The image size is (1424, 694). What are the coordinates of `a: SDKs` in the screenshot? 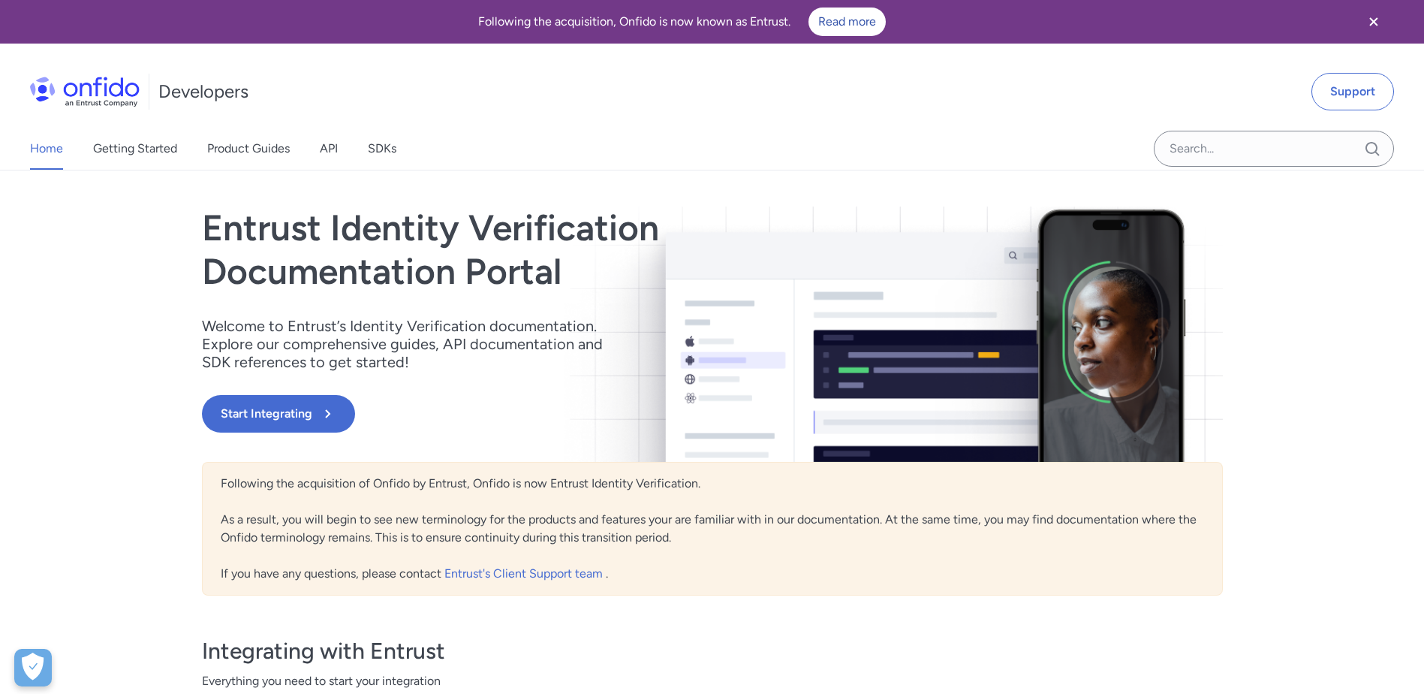 It's located at (382, 149).